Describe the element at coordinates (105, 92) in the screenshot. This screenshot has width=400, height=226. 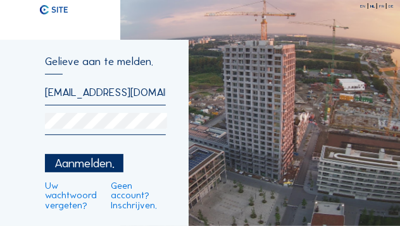
I see `input: E-mail` at that location.